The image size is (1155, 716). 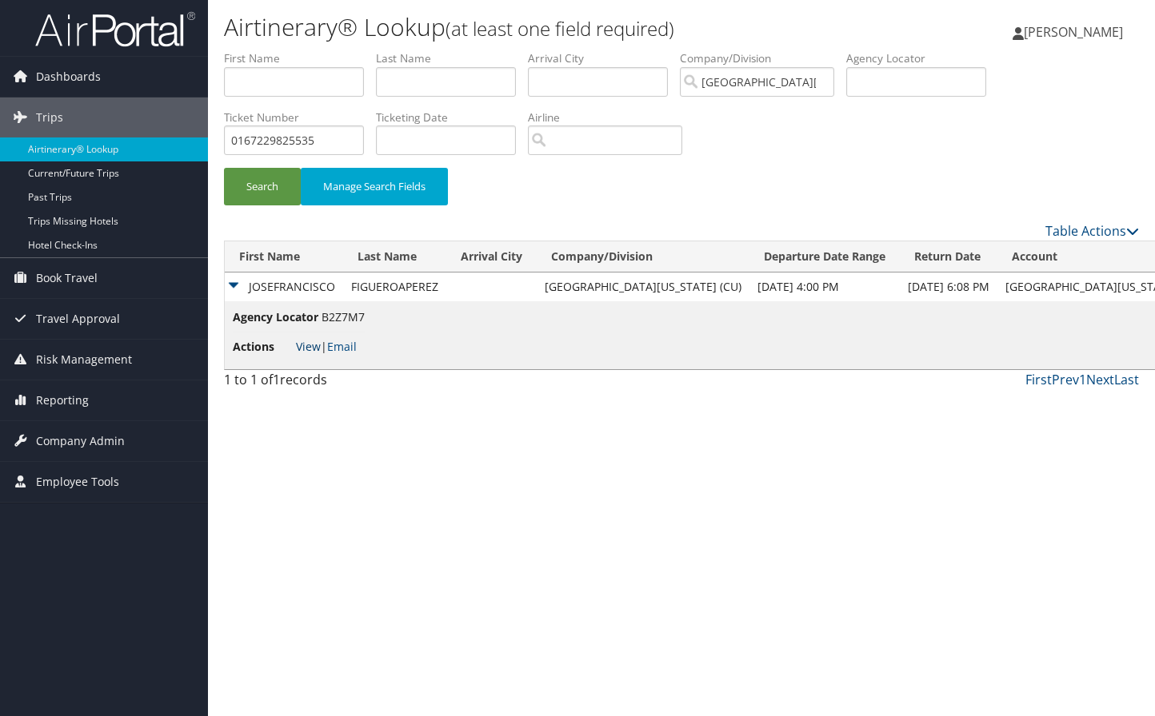 I want to click on span: Book Travel, so click(x=66, y=278).